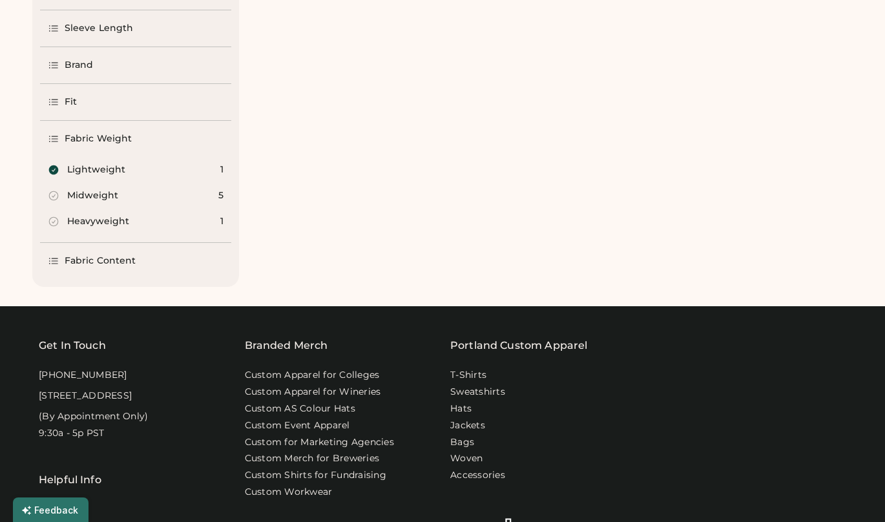  I want to click on div: Fit, so click(70, 102).